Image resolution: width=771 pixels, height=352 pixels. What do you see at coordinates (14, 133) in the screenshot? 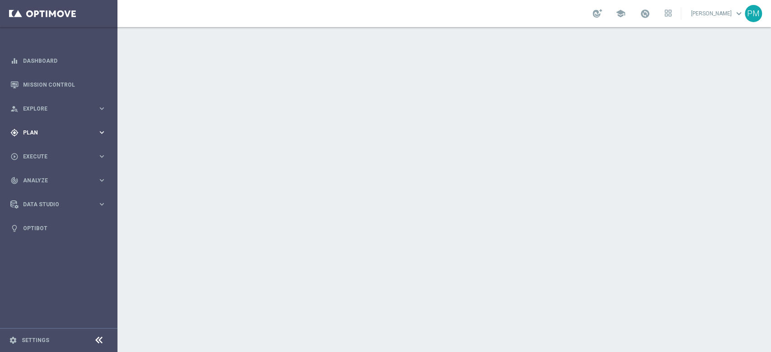
I see `i: gps_fixed` at bounding box center [14, 133].